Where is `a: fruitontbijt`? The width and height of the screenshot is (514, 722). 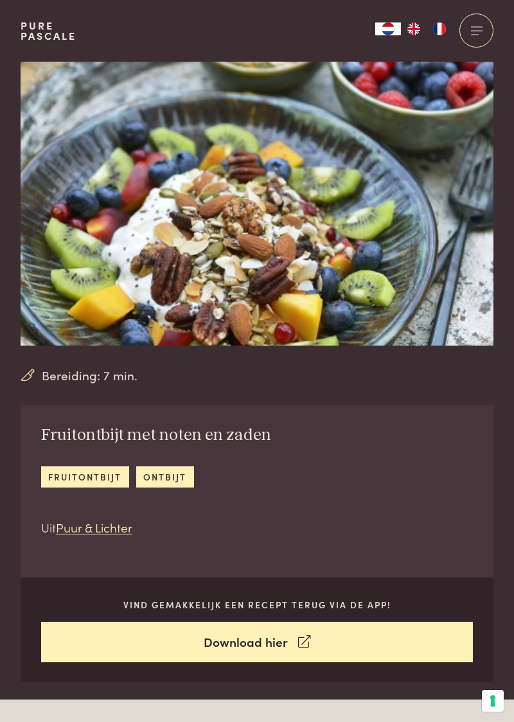 a: fruitontbijt is located at coordinates (85, 477).